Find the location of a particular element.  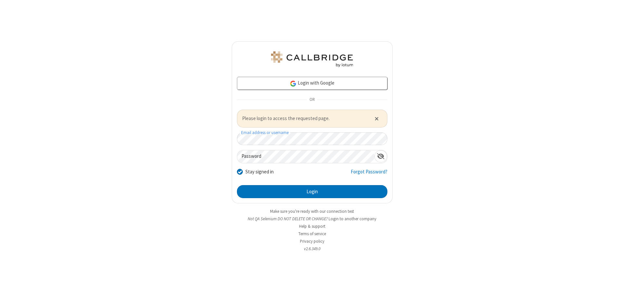

a: Login with Google is located at coordinates (312, 83).